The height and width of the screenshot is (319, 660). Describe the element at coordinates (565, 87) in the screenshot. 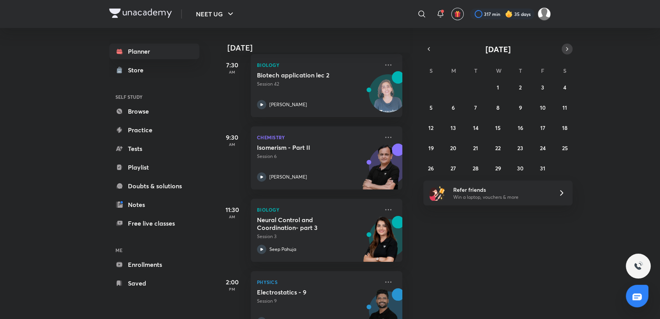

I see `button: October 4, 2025` at that location.